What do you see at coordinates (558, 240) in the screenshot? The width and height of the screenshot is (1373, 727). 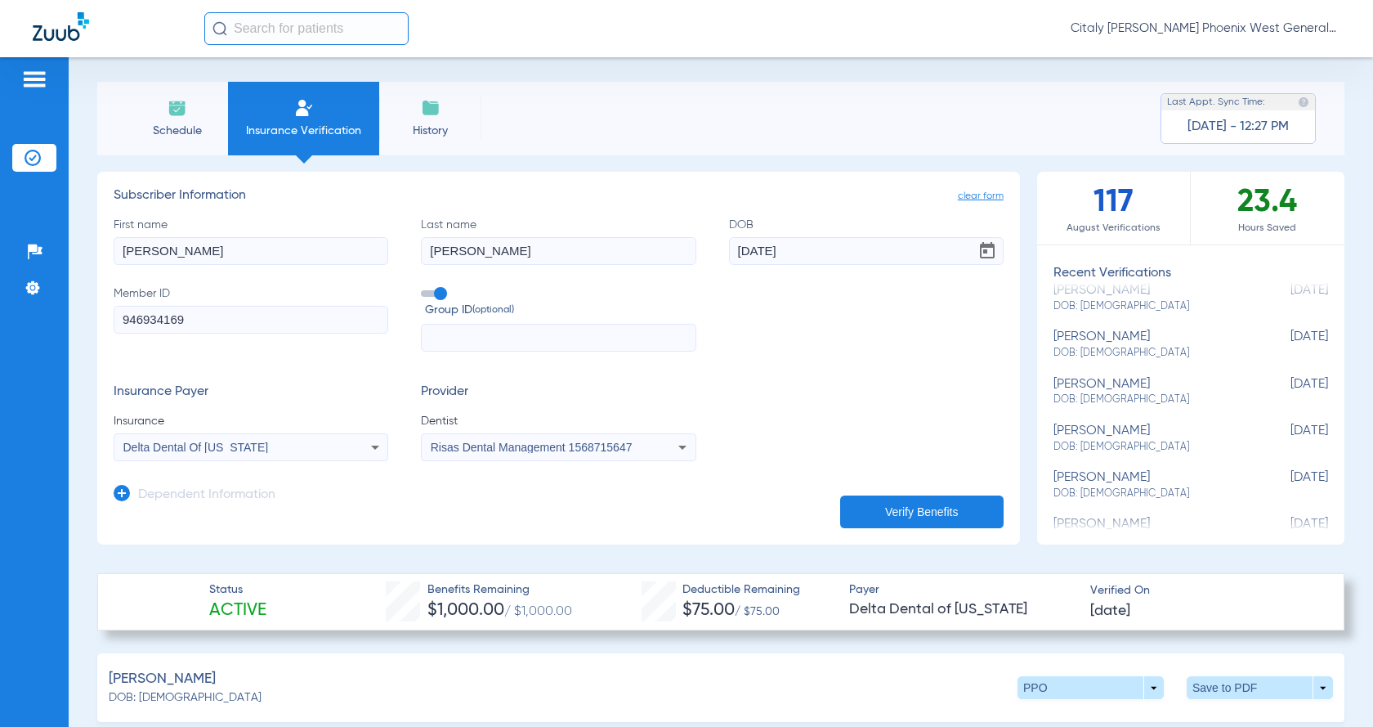 I see `label: Last name` at bounding box center [558, 240].